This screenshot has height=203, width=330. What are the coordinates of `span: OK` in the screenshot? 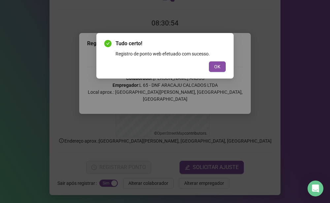 It's located at (217, 67).